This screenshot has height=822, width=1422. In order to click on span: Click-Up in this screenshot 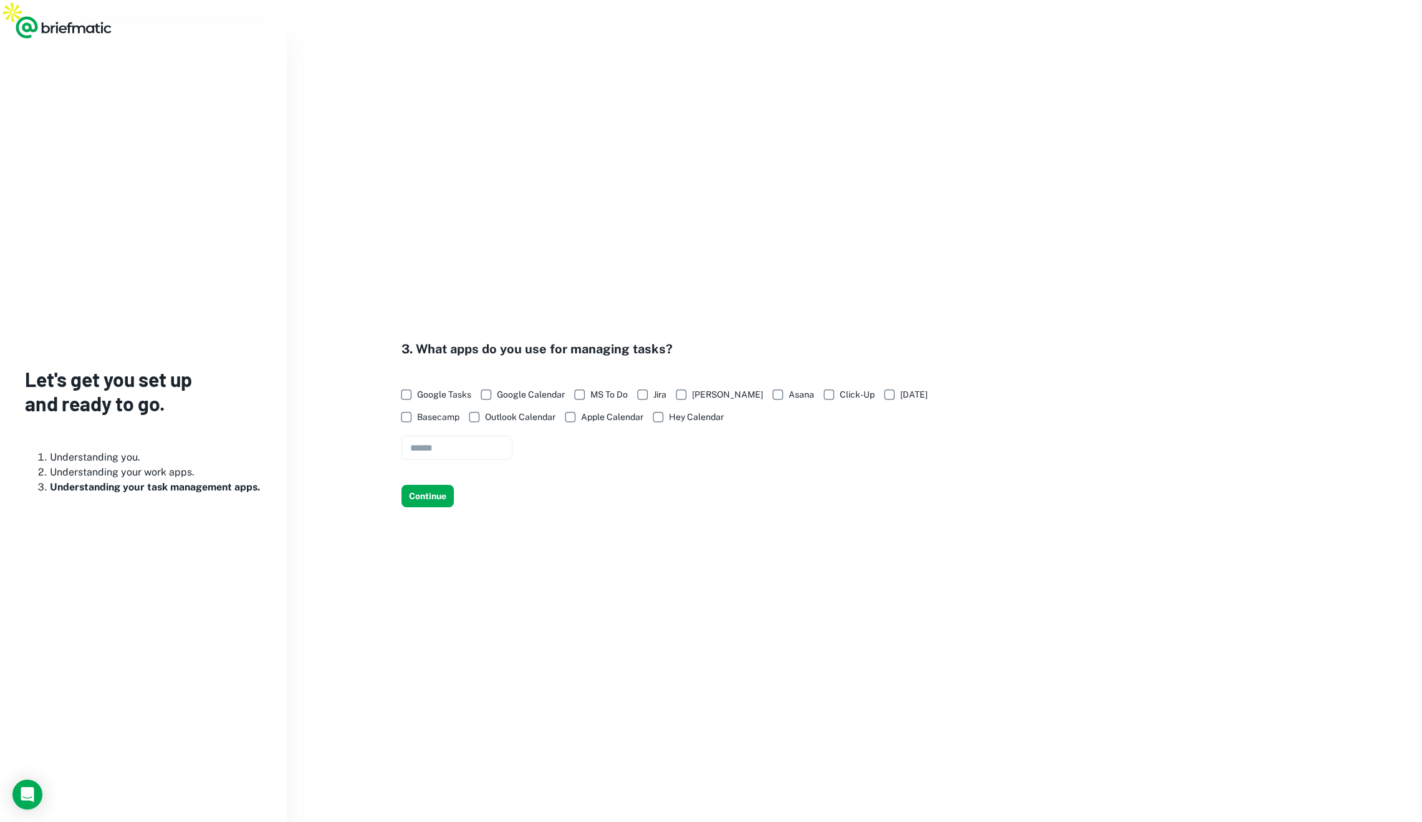, I will do `click(857, 395)`.